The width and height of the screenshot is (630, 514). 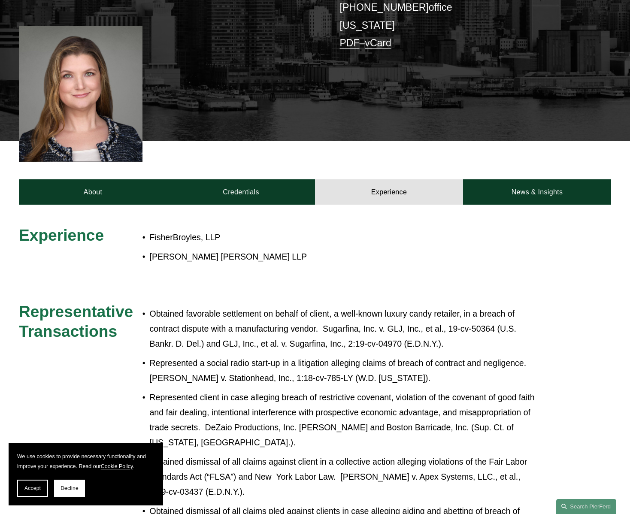 I want to click on p: FisherBroyles, LLP, so click(x=343, y=237).